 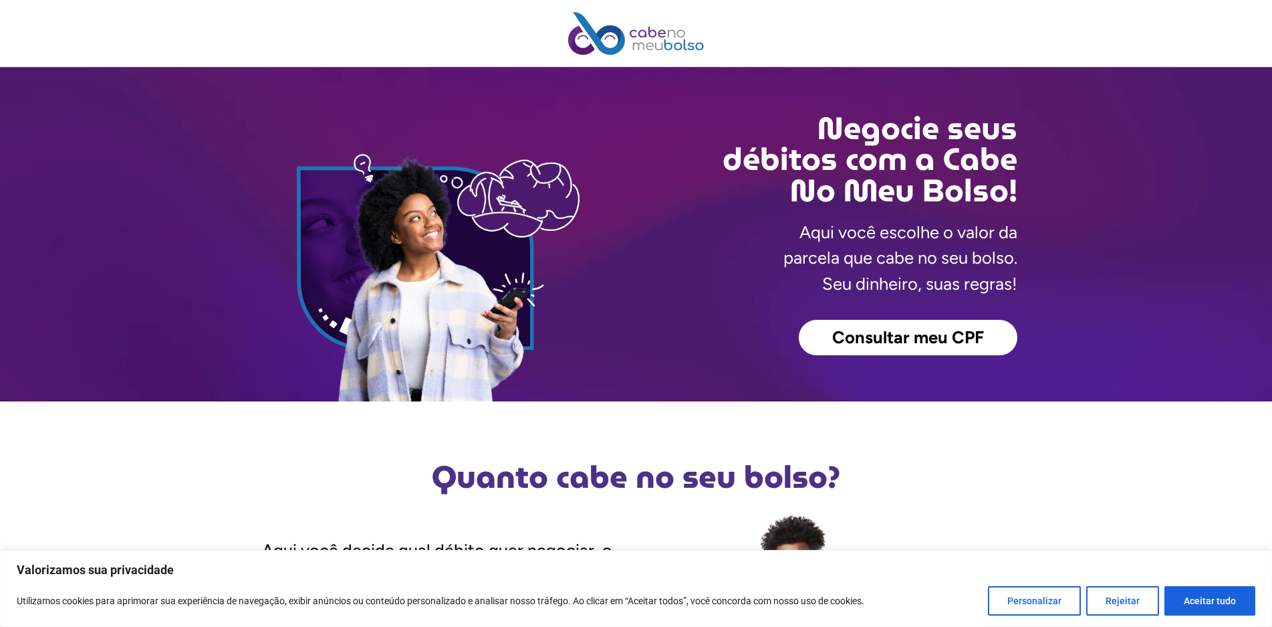 What do you see at coordinates (637, 477) in the screenshot?
I see `h2: Quanto cabe no seu bolso?` at bounding box center [637, 477].